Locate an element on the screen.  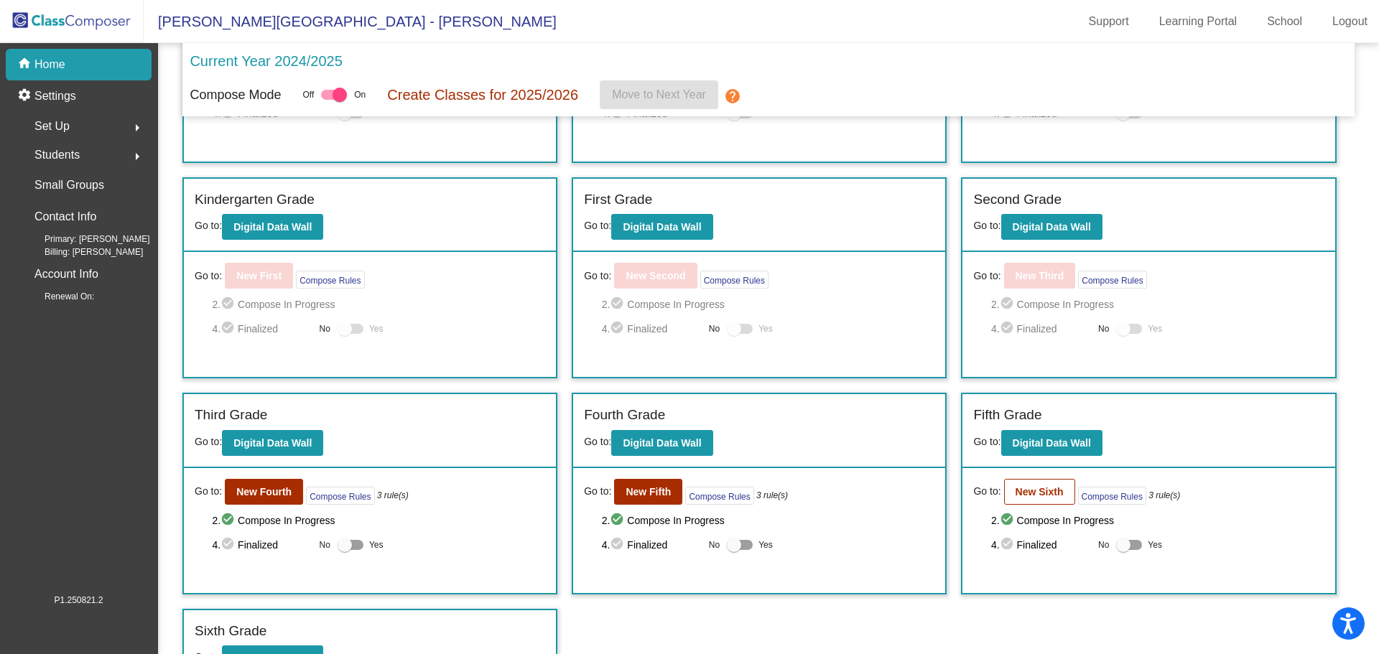
p: Settings is located at coordinates (55, 96).